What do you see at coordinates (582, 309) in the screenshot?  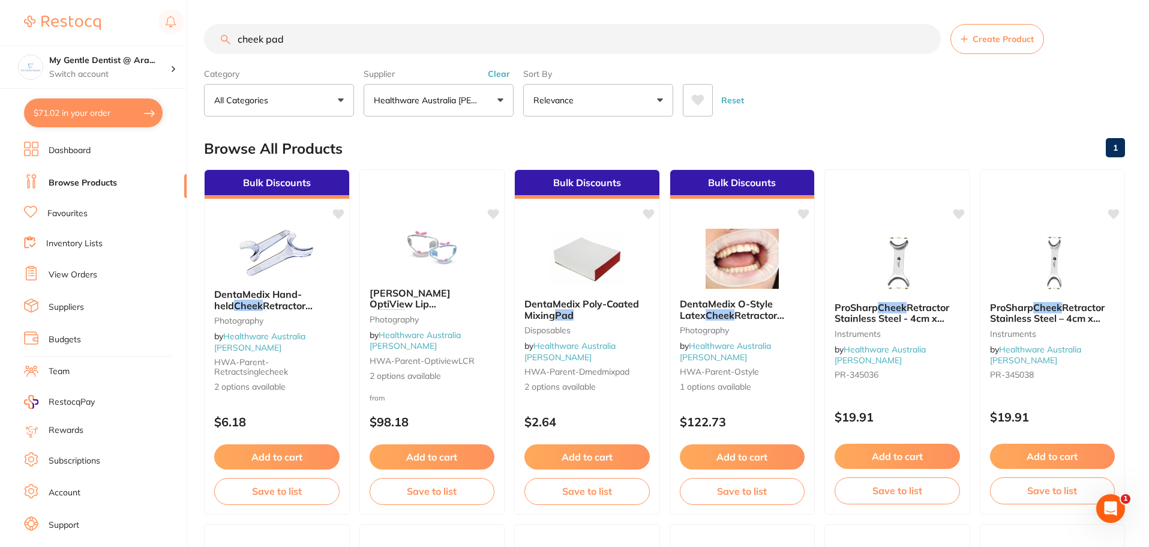 I see `span: DentaMedix Poly-Coated Mixing` at bounding box center [582, 309].